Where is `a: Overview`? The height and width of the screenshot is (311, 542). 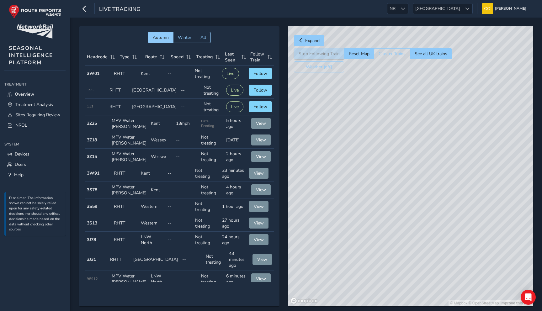 a: Overview is located at coordinates (35, 94).